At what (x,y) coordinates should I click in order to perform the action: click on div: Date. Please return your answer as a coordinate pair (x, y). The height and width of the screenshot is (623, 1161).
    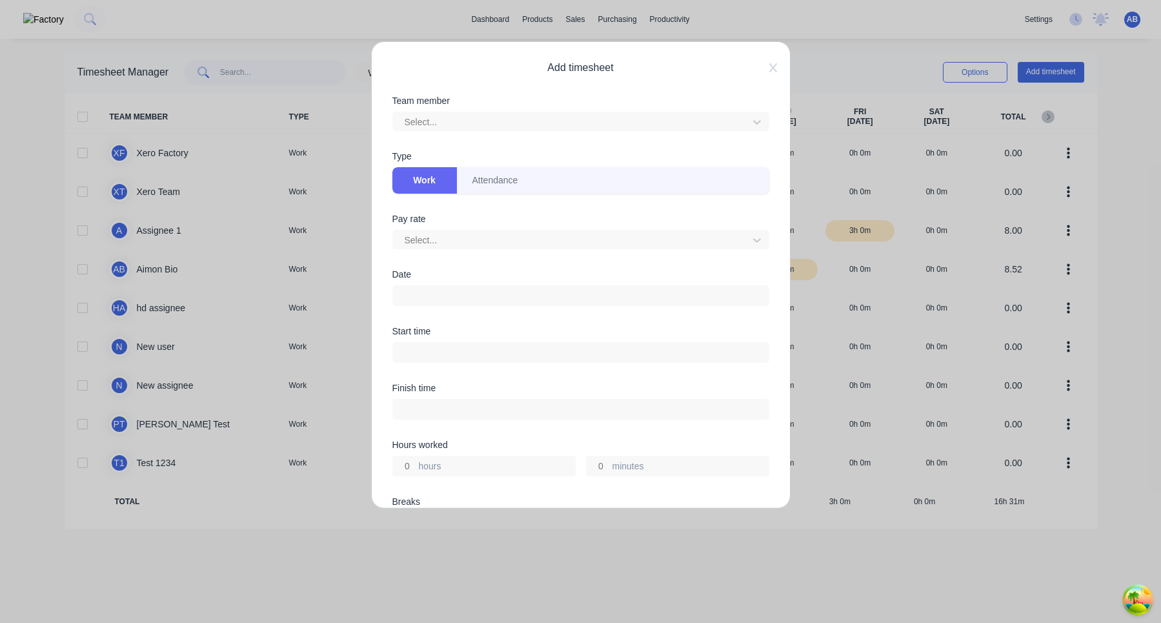
    Looking at the image, I should click on (581, 274).